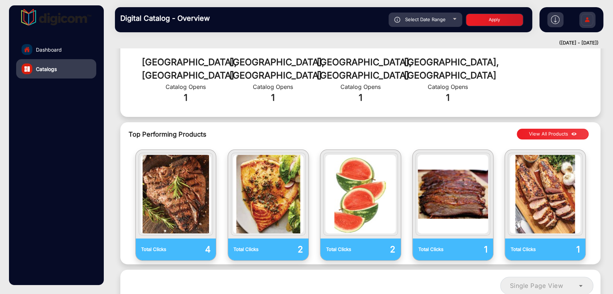 This screenshot has width=613, height=294. I want to click on img: view all products, so click(573, 134).